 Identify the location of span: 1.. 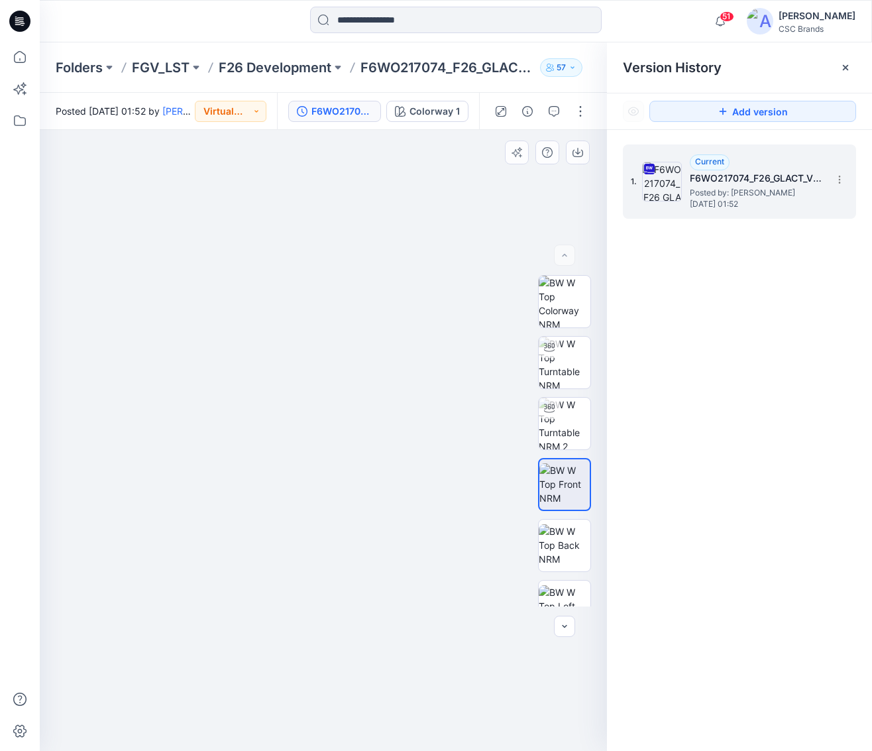
(634, 182).